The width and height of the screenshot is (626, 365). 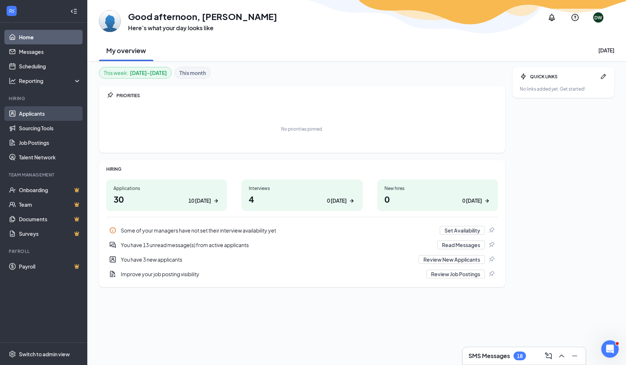 What do you see at coordinates (552, 17) in the screenshot?
I see `svg: Notifications` at bounding box center [552, 17].